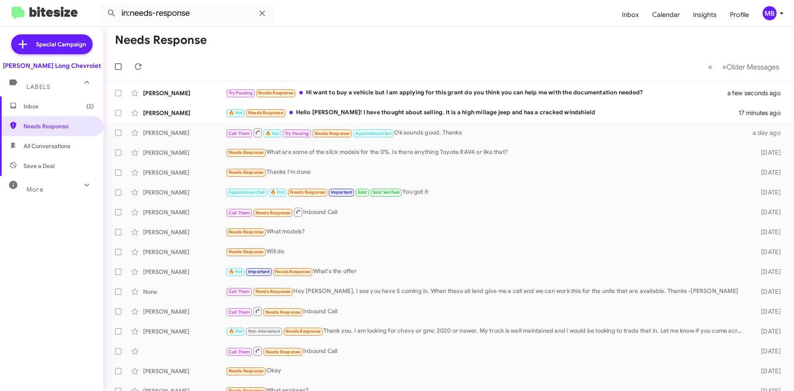 Image resolution: width=794 pixels, height=391 pixels. What do you see at coordinates (486, 331) in the screenshot?
I see `div: Thank you. I am looking for chevy or gmc 2020 or newer. My truck is well maintained and i would b...` at bounding box center [486, 331].